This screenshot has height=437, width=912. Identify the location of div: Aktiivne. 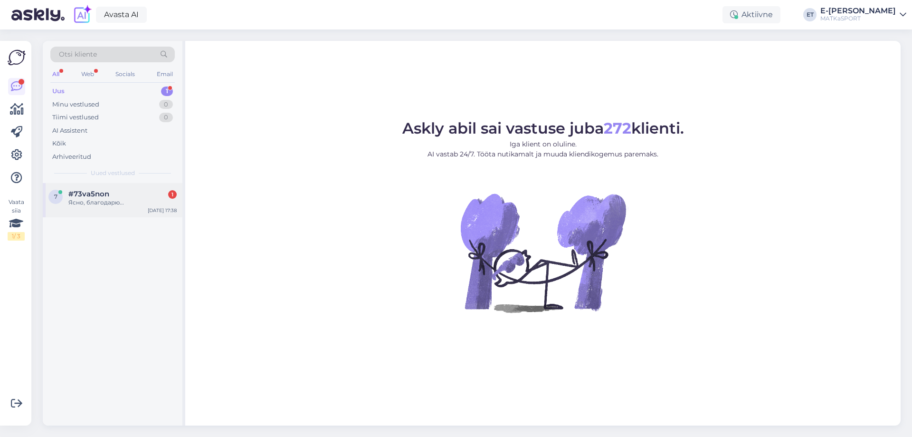
(752, 15).